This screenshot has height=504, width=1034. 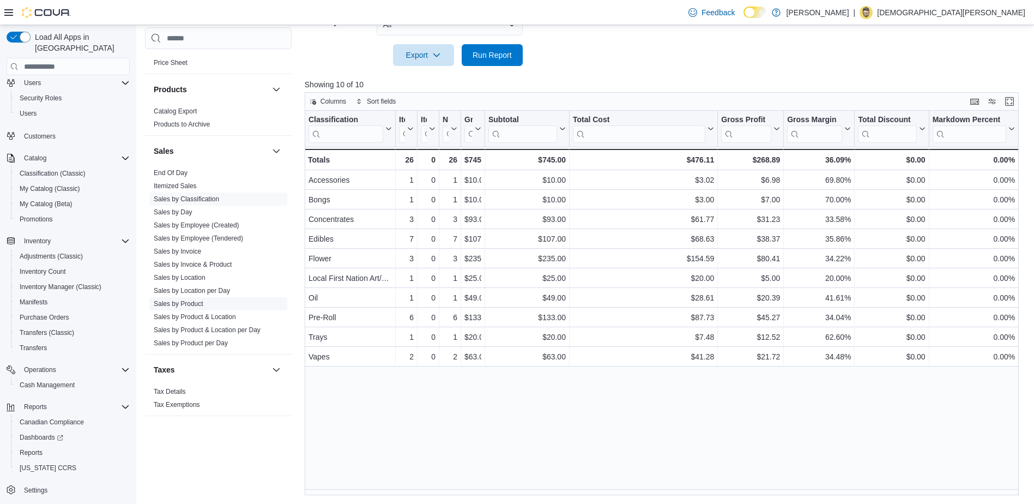 I want to click on a: Transfers (Classic), so click(x=47, y=332).